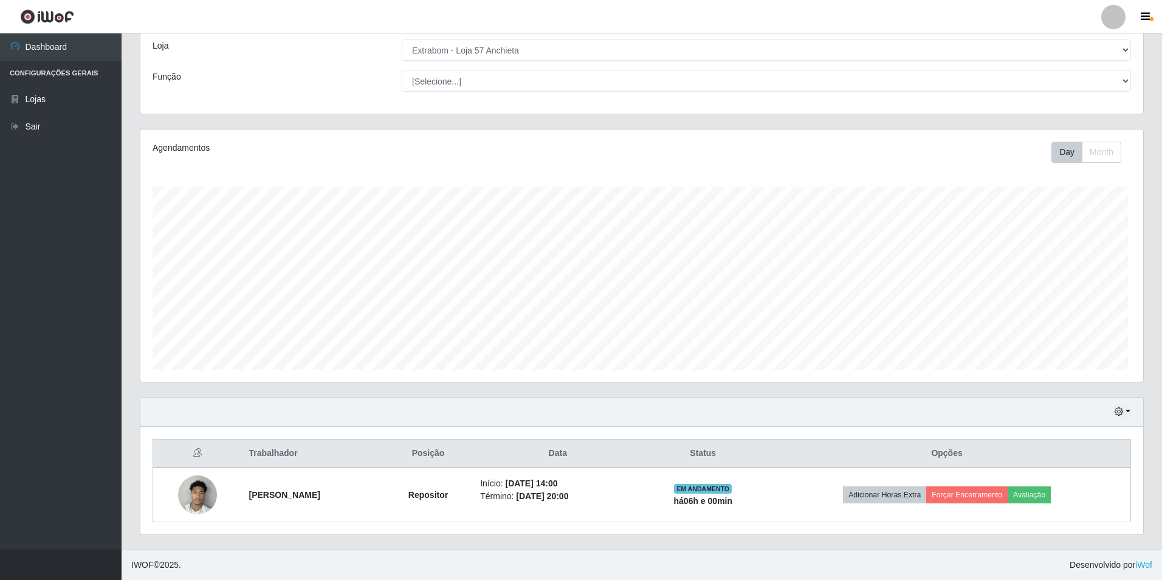 Image resolution: width=1162 pixels, height=580 pixels. Describe the element at coordinates (428, 453) in the screenshot. I see `th: Posição` at that location.